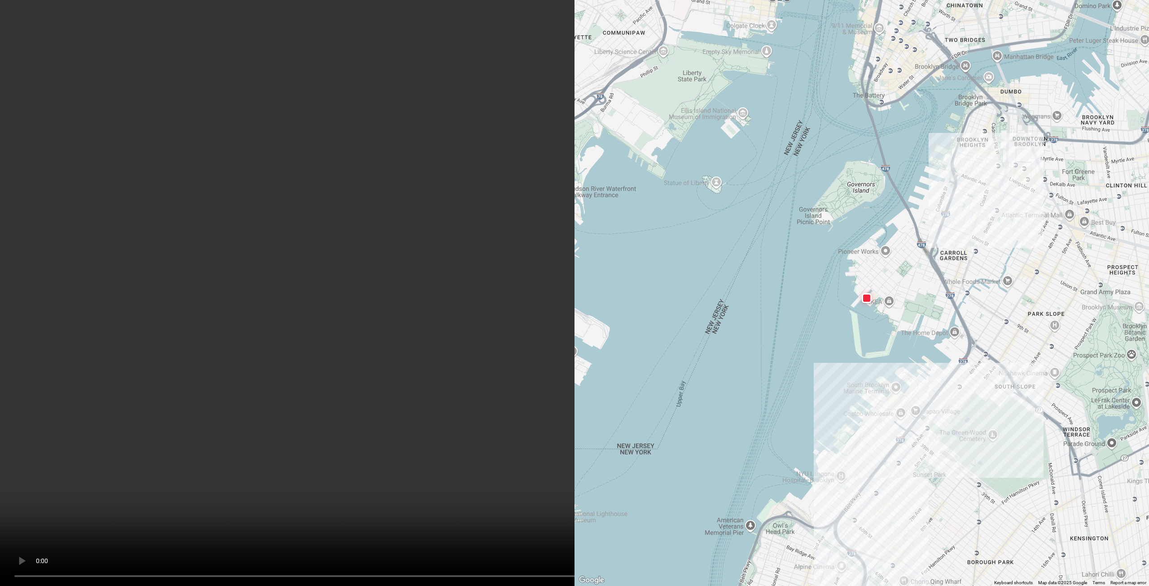 The image size is (1149, 586). What do you see at coordinates (1098, 582) in the screenshot?
I see `a: Terms (opens in new tab)` at bounding box center [1098, 582].